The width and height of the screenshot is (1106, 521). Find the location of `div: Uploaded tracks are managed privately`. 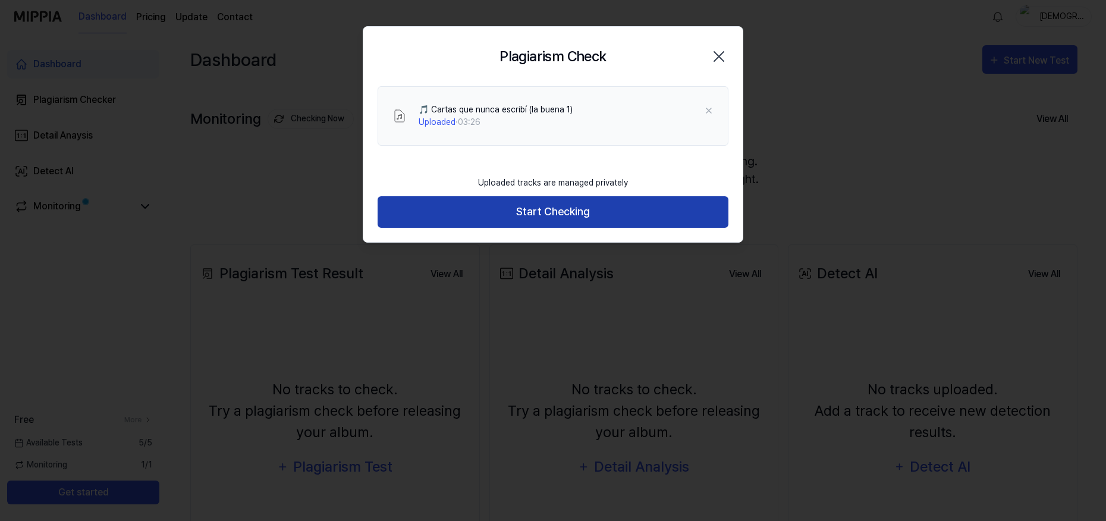

div: Uploaded tracks are managed privately is located at coordinates (553, 182).